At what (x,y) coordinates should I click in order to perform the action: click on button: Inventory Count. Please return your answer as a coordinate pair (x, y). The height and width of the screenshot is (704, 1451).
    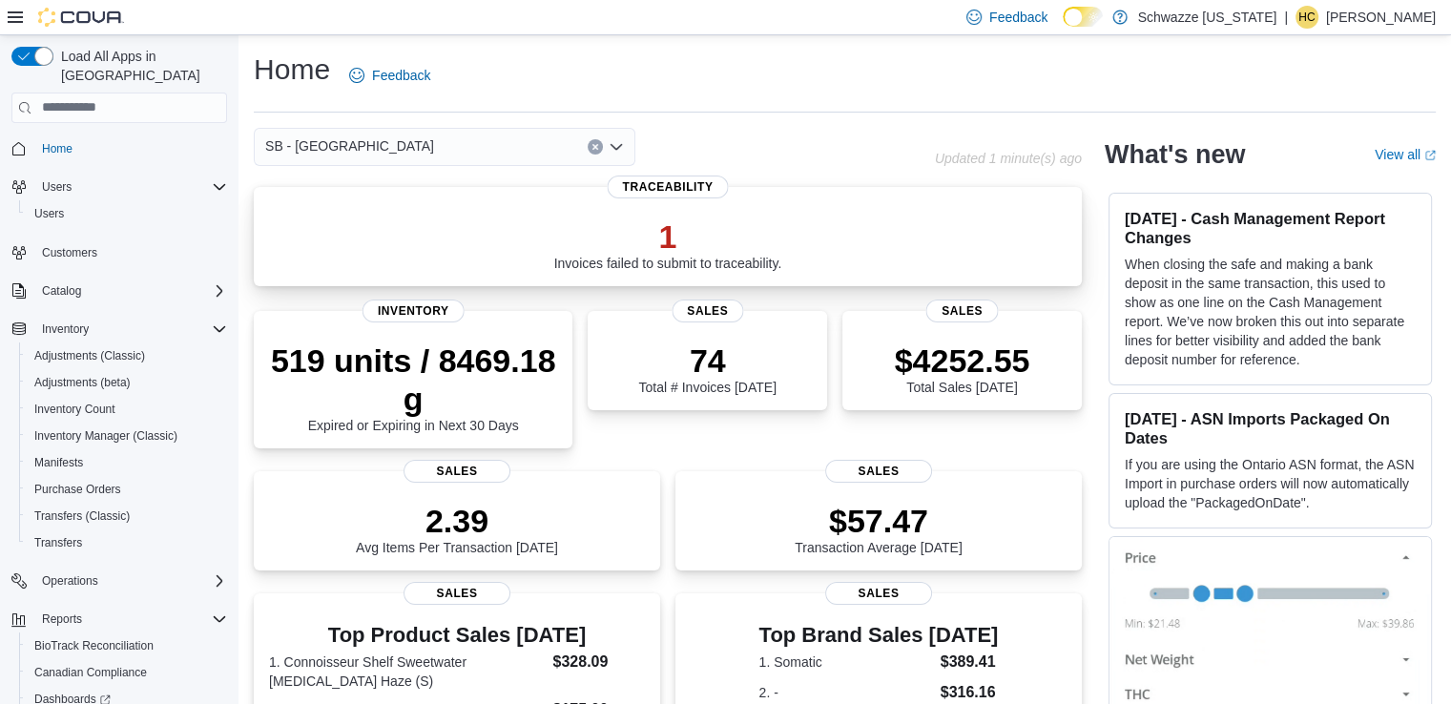
    Looking at the image, I should click on (127, 409).